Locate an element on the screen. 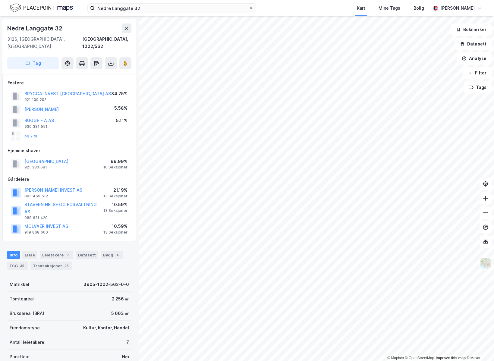 The height and width of the screenshot is (361, 494). div: 16 Seksjoner is located at coordinates (115, 167).